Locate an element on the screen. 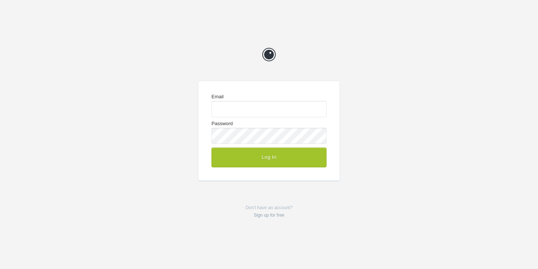 This screenshot has width=538, height=269. input: Password is located at coordinates (269, 136).